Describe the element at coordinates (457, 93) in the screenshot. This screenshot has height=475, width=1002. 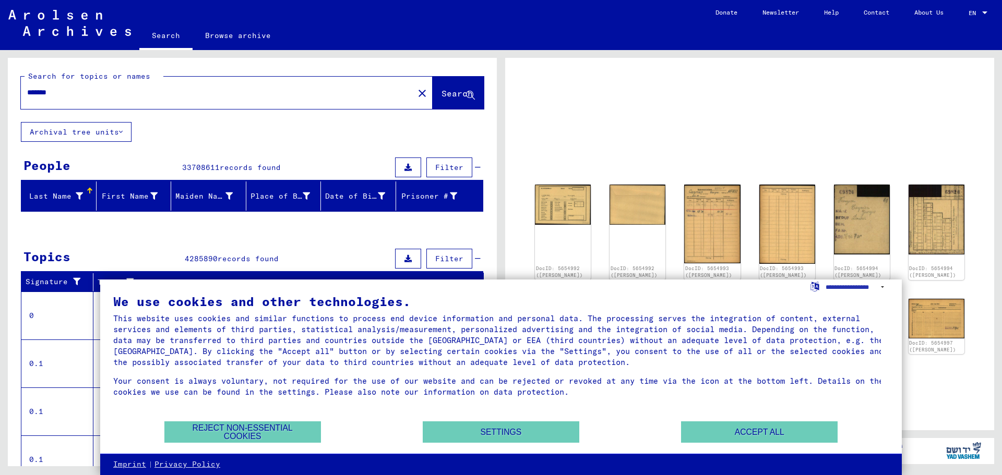
I see `span: Search` at that location.